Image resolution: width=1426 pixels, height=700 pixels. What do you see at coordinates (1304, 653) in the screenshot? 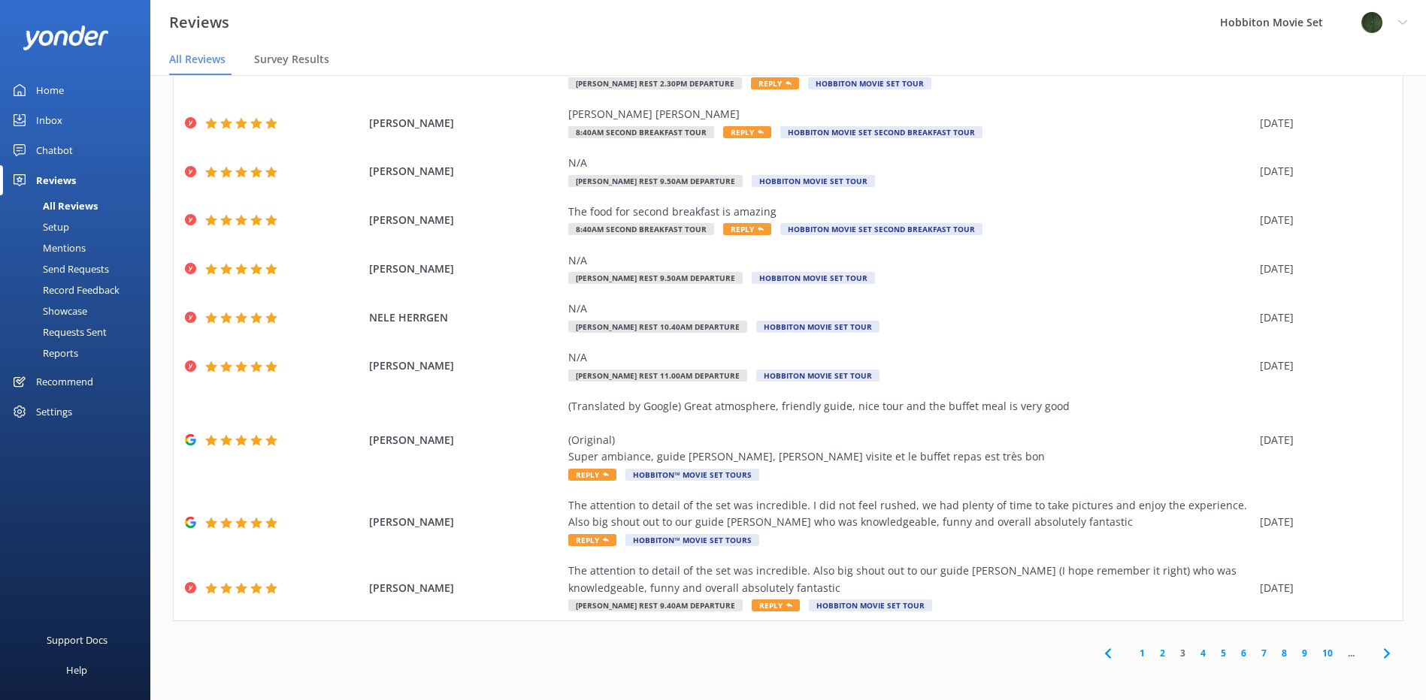
I see `a: 9` at bounding box center [1304, 653].